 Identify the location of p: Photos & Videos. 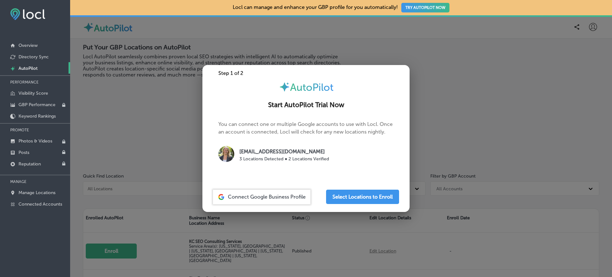
(35, 141).